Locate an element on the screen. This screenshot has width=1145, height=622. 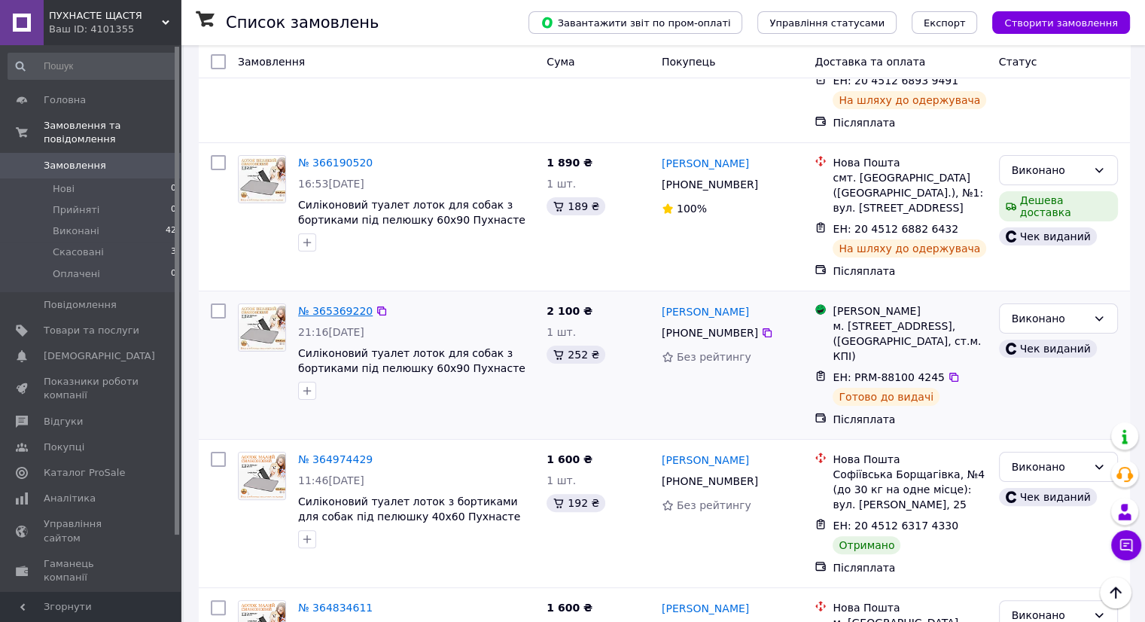
a: № 364974429 is located at coordinates (335, 459).